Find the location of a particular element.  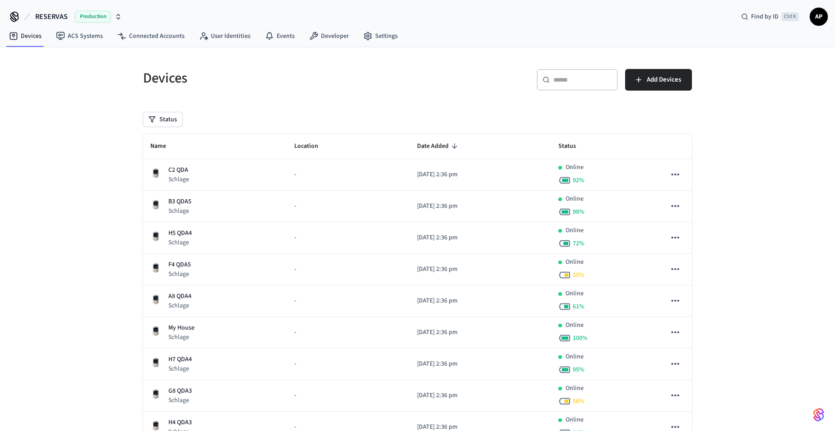

p: A8 QDA4 is located at coordinates (180, 296).